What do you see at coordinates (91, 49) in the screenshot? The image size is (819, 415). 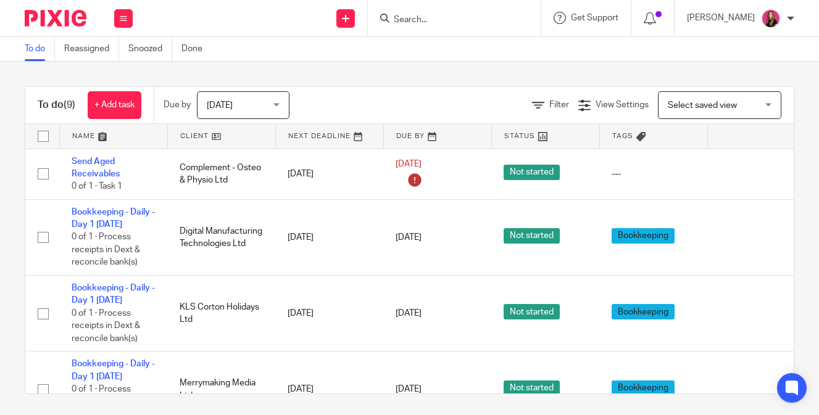 I see `a: Reassigned` at bounding box center [91, 49].